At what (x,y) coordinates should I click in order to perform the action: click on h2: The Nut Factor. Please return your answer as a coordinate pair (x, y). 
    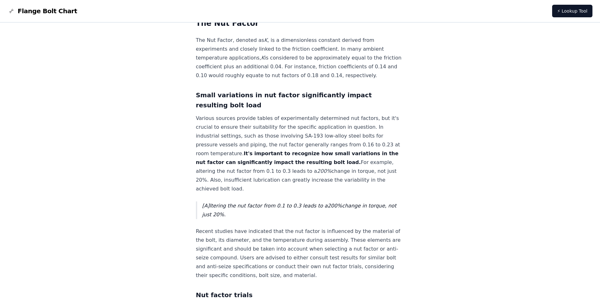
    Looking at the image, I should click on (300, 23).